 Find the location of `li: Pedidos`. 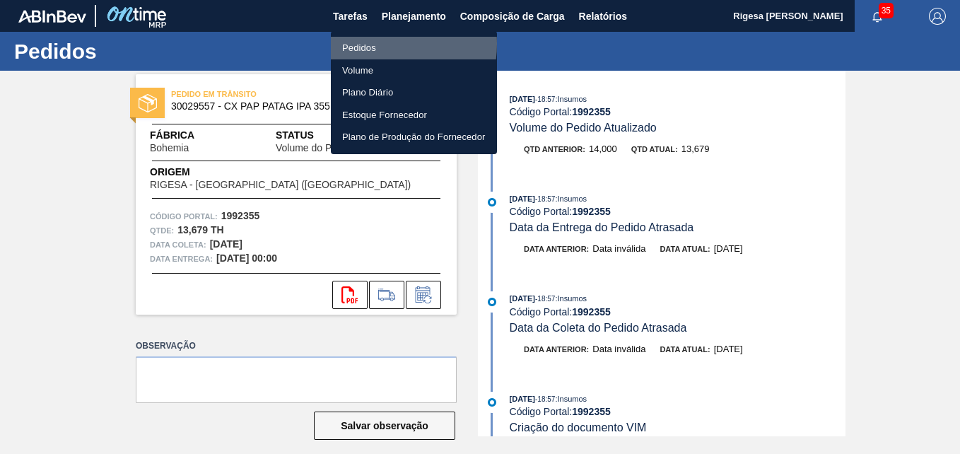

li: Pedidos is located at coordinates (414, 48).